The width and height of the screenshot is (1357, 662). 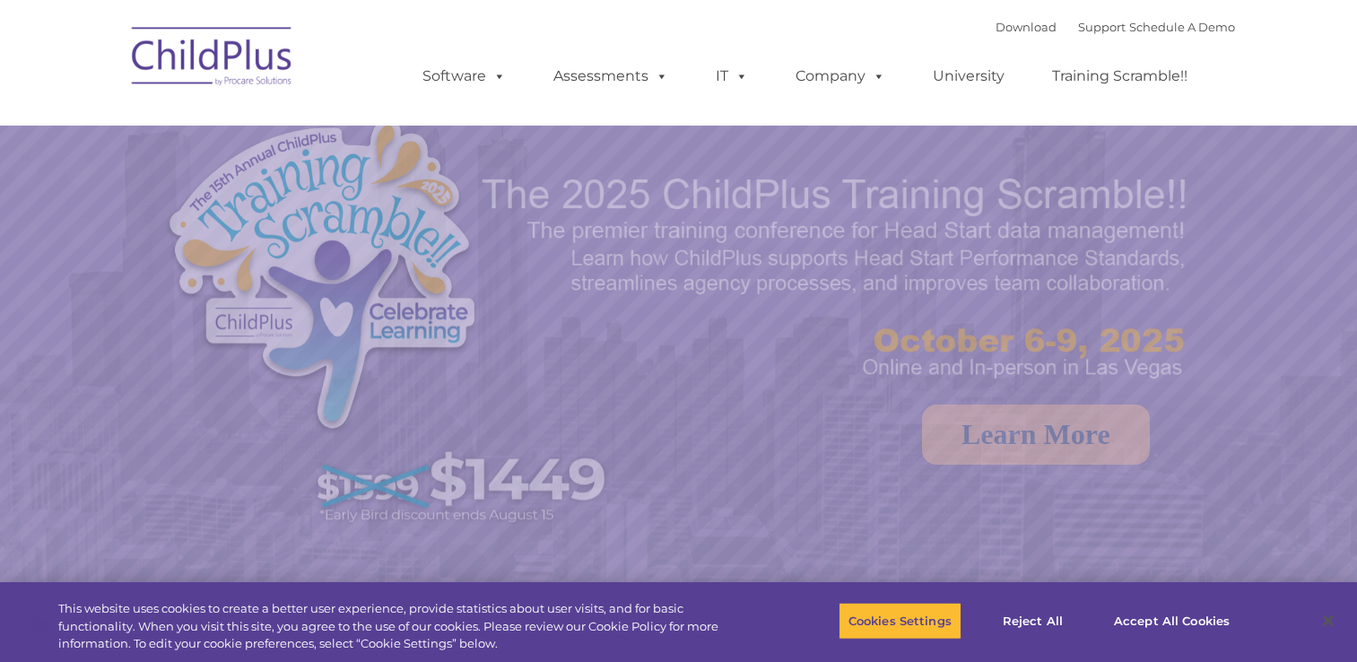 I want to click on a: Software, so click(x=464, y=76).